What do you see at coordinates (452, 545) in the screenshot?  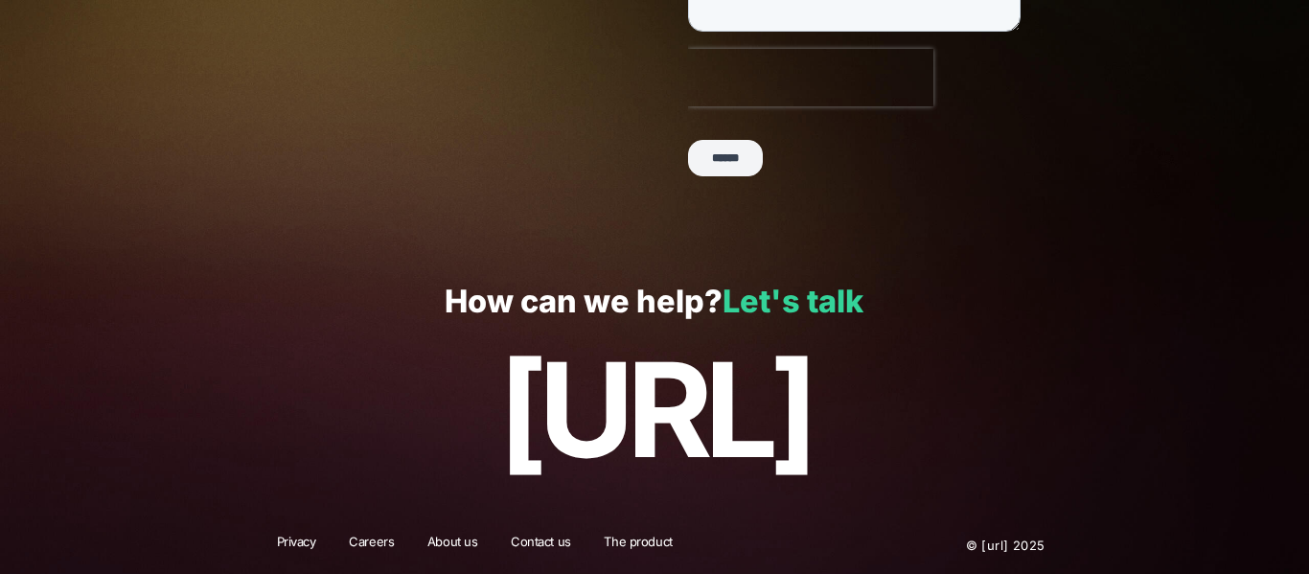 I see `a: About us` at bounding box center [452, 545].